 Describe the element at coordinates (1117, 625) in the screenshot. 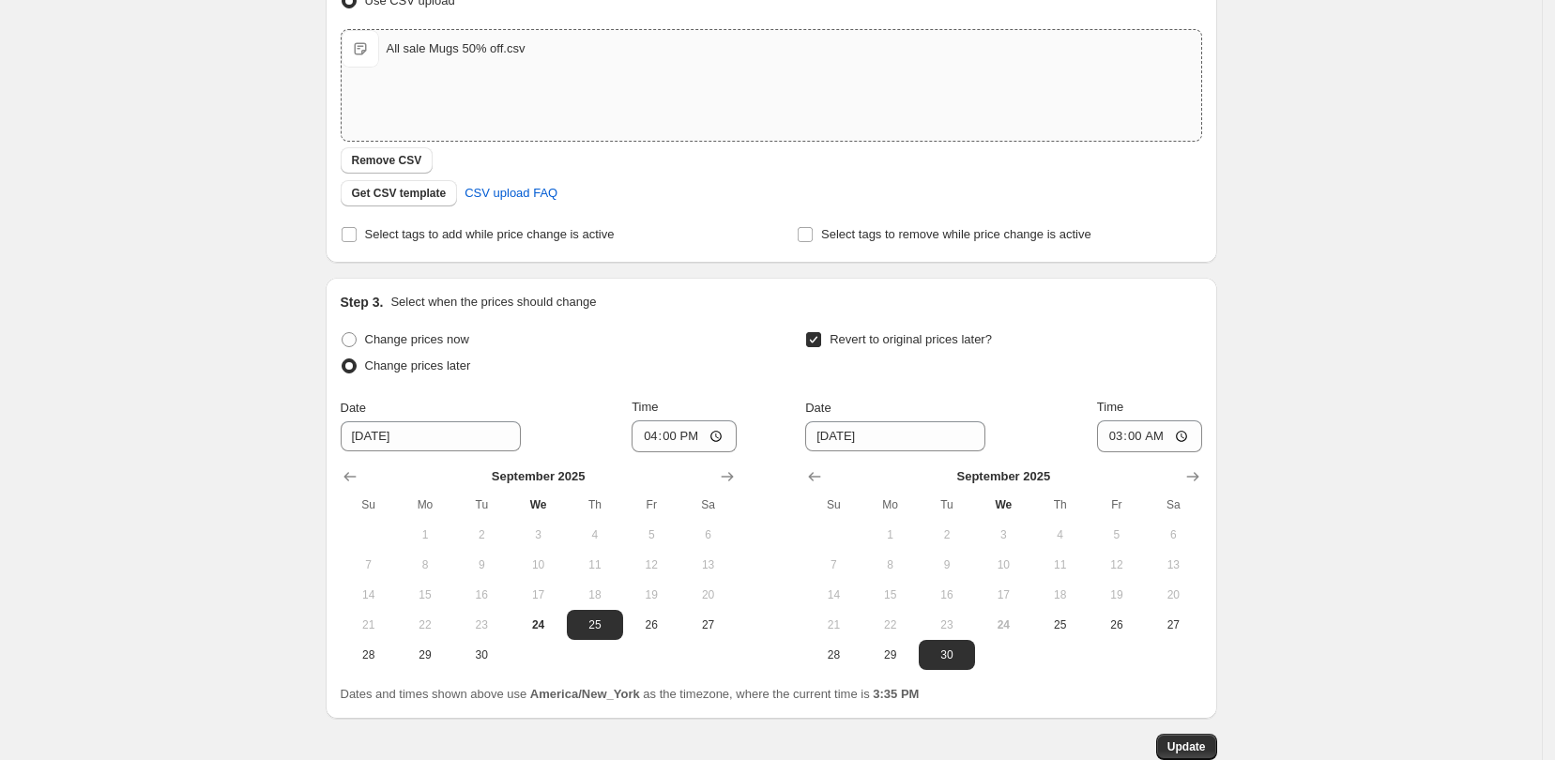

I see `span: 26` at that location.